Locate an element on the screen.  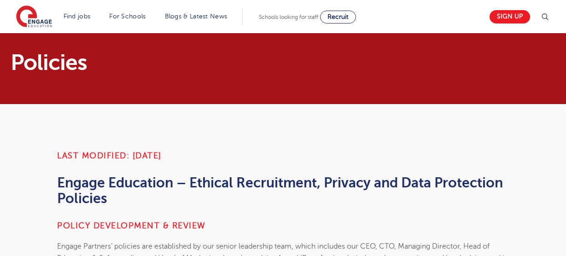
h1: Policies is located at coordinates (190, 63).